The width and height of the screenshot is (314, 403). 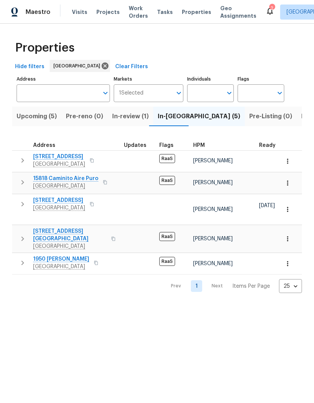 What do you see at coordinates (30, 67) in the screenshot?
I see `button: Hide filters` at bounding box center [30, 67].